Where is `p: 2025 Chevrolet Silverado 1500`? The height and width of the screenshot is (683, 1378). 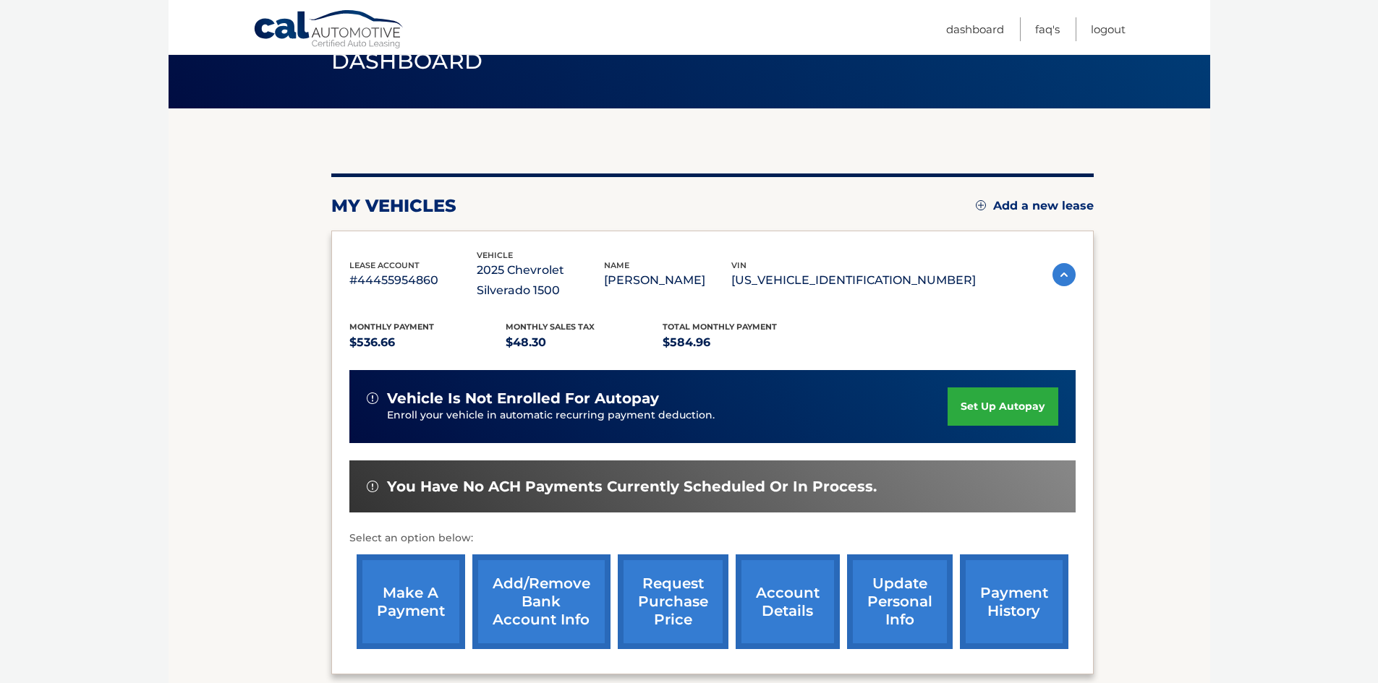
p: 2025 Chevrolet Silverado 1500 is located at coordinates (540, 281).